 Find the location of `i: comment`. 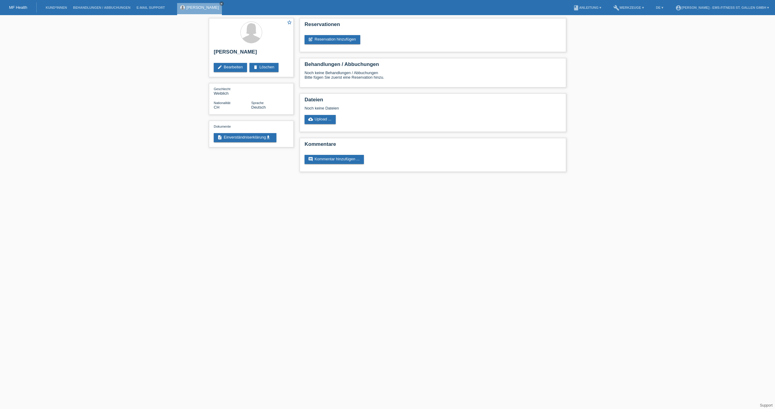

i: comment is located at coordinates (311, 159).